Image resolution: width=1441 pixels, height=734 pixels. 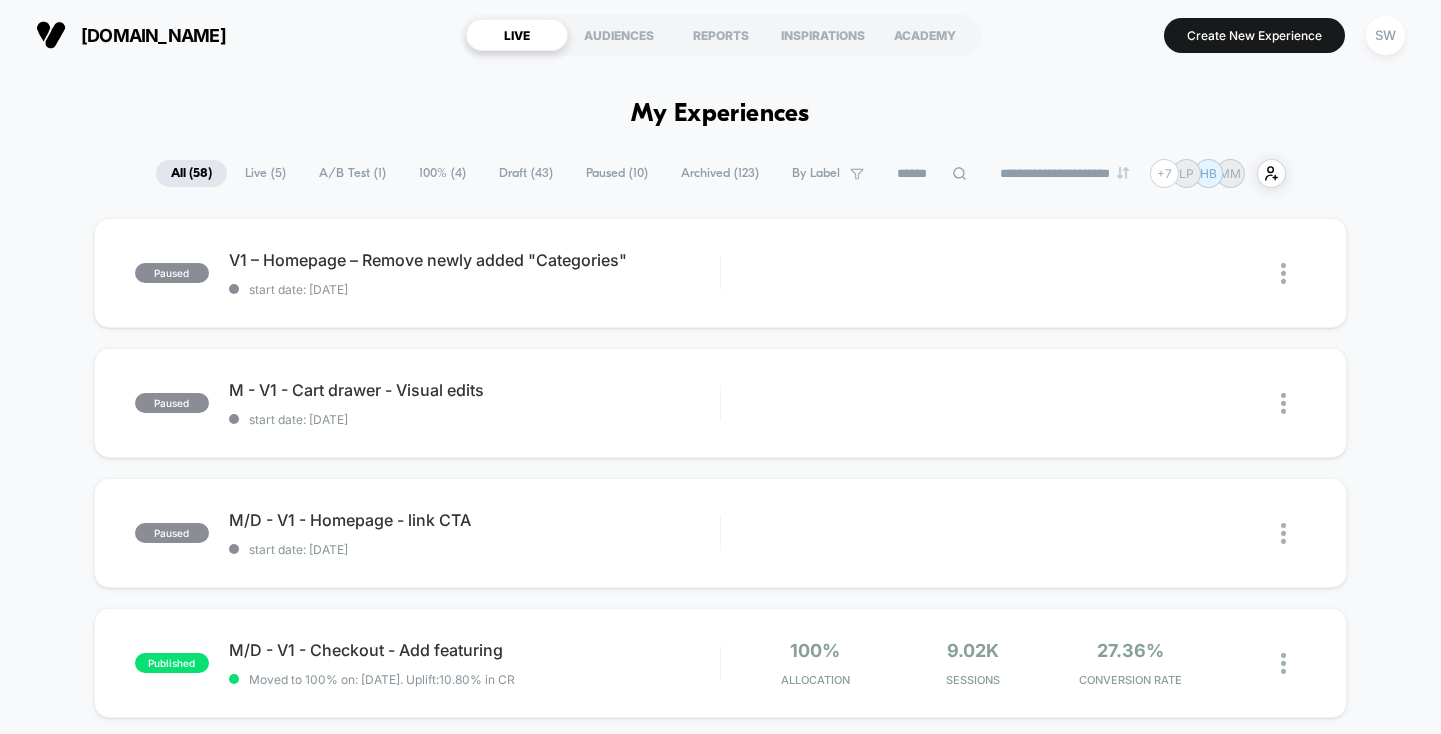 I want to click on span: 27.36%, so click(x=1130, y=650).